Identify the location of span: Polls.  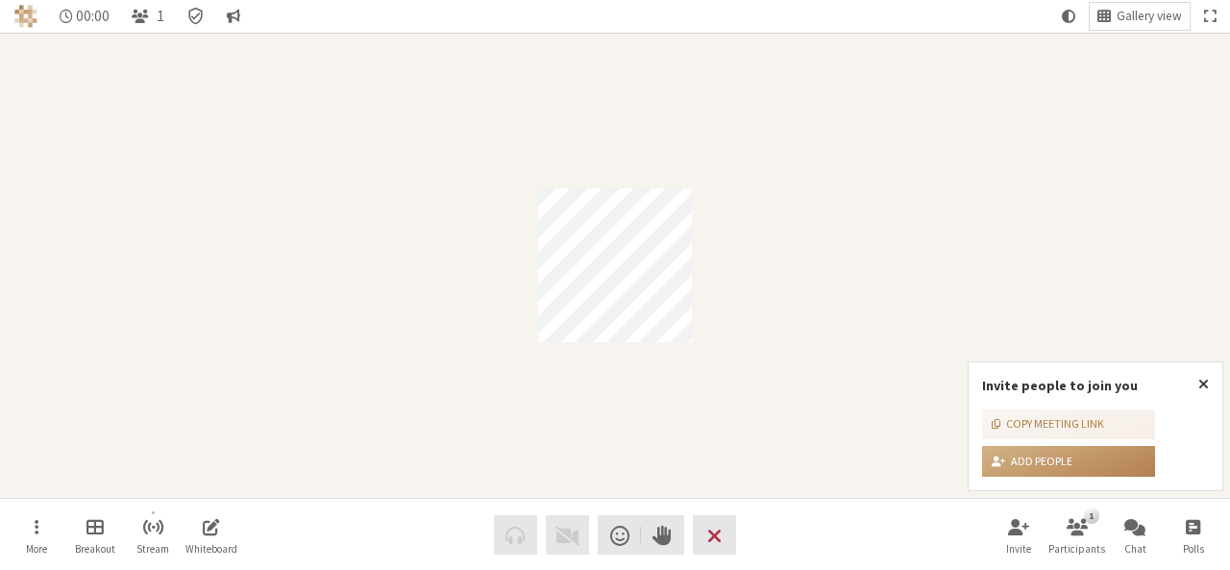
(1194, 549).